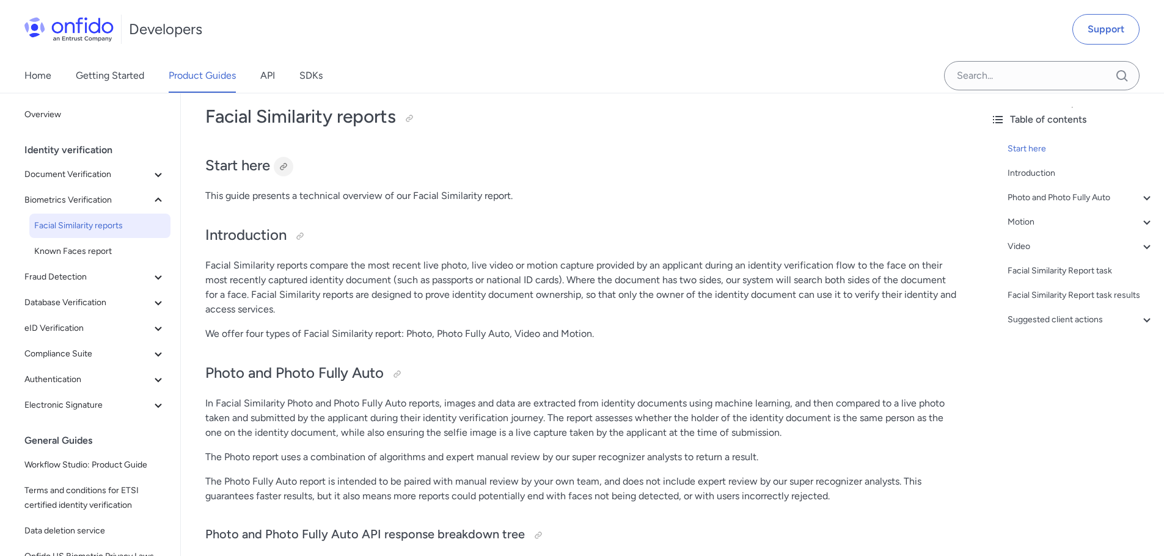  What do you see at coordinates (87, 200) in the screenshot?
I see `span: Biometrics Verification` at bounding box center [87, 200].